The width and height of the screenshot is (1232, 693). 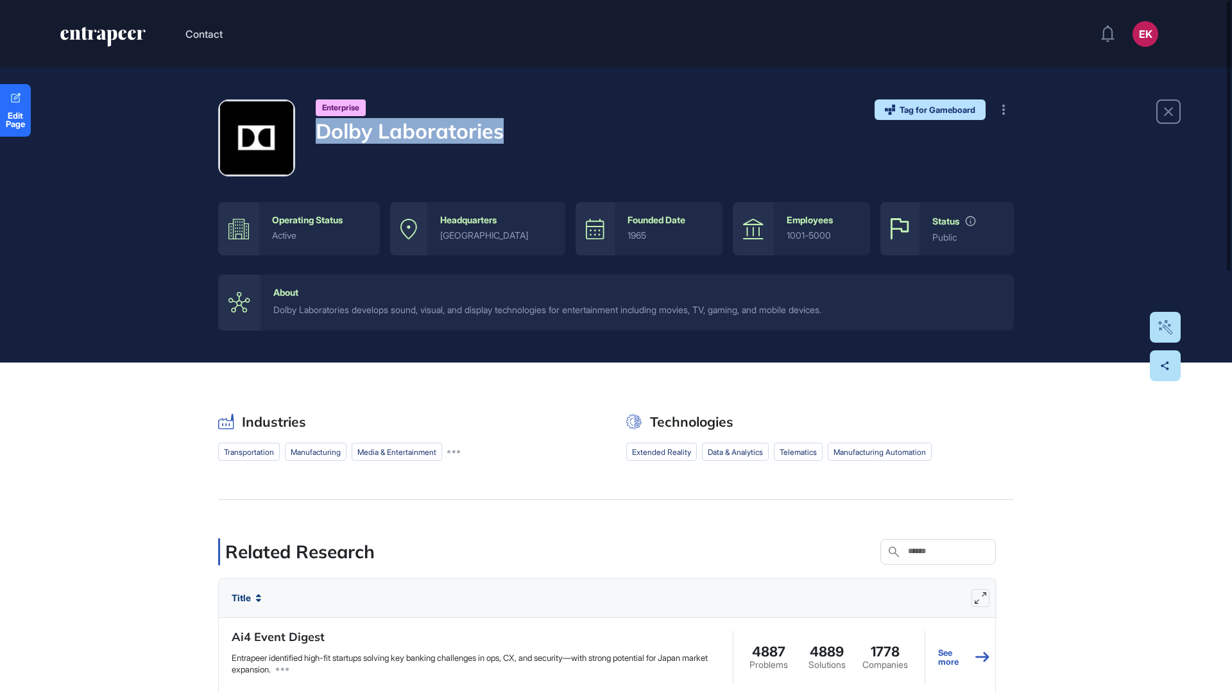 What do you see at coordinates (286, 293) in the screenshot?
I see `div: About` at bounding box center [286, 293].